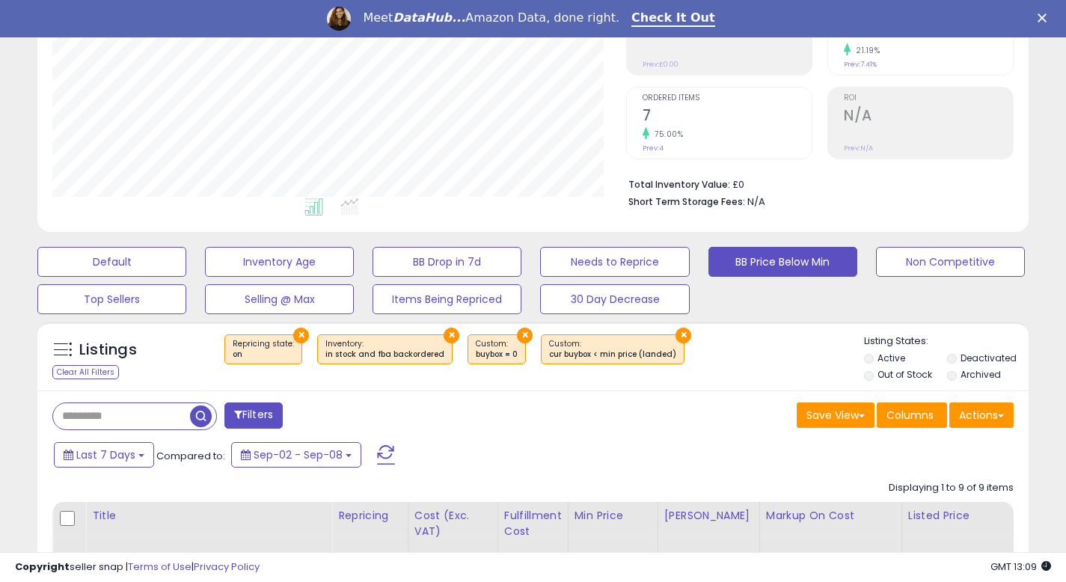  I want to click on span: Columns, so click(910, 415).